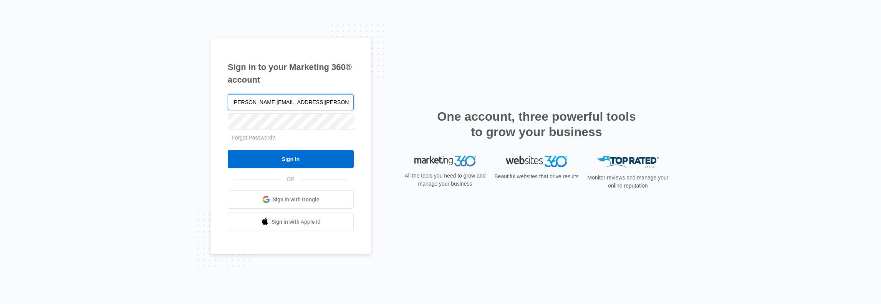  What do you see at coordinates (536, 124) in the screenshot?
I see `h2: One account, three powerful tools to grow your business` at bounding box center [536, 124].